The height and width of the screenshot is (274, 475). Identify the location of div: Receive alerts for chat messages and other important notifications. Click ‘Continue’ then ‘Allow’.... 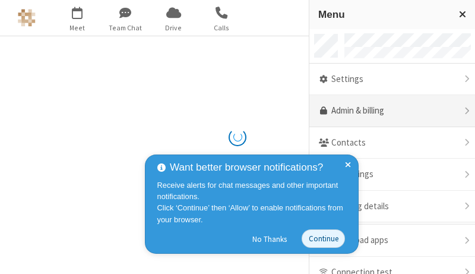
(253, 202).